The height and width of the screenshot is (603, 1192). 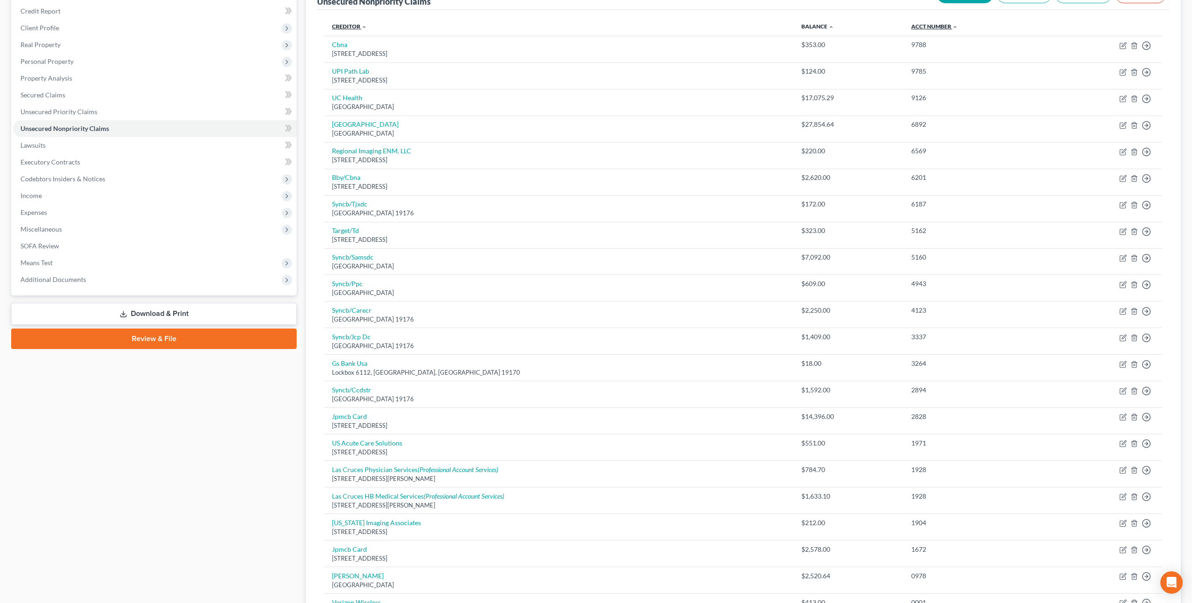 What do you see at coordinates (975, 390) in the screenshot?
I see `div: 2894` at bounding box center [975, 390].